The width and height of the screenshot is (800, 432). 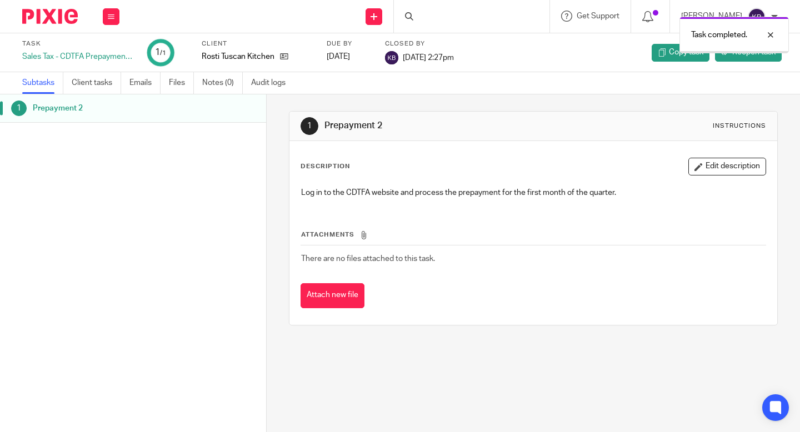 I want to click on a: Emails, so click(x=145, y=83).